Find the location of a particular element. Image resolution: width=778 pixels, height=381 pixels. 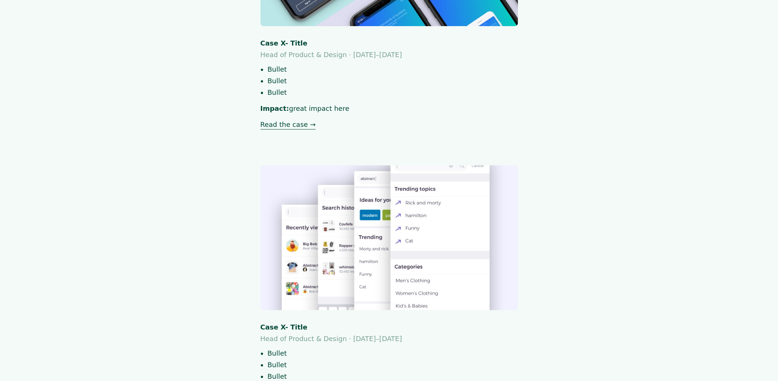

img: Case D placeholder is located at coordinates (389, 238).